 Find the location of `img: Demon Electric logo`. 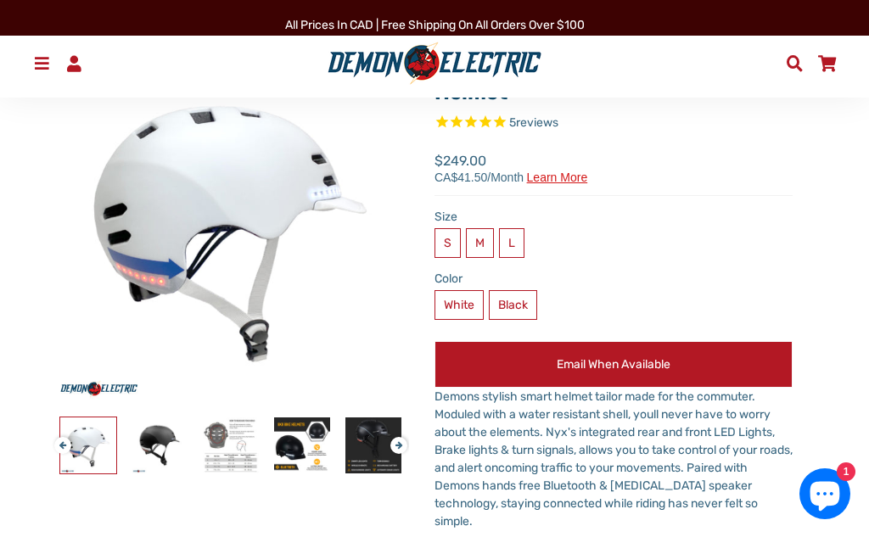

img: Demon Electric logo is located at coordinates (434, 64).